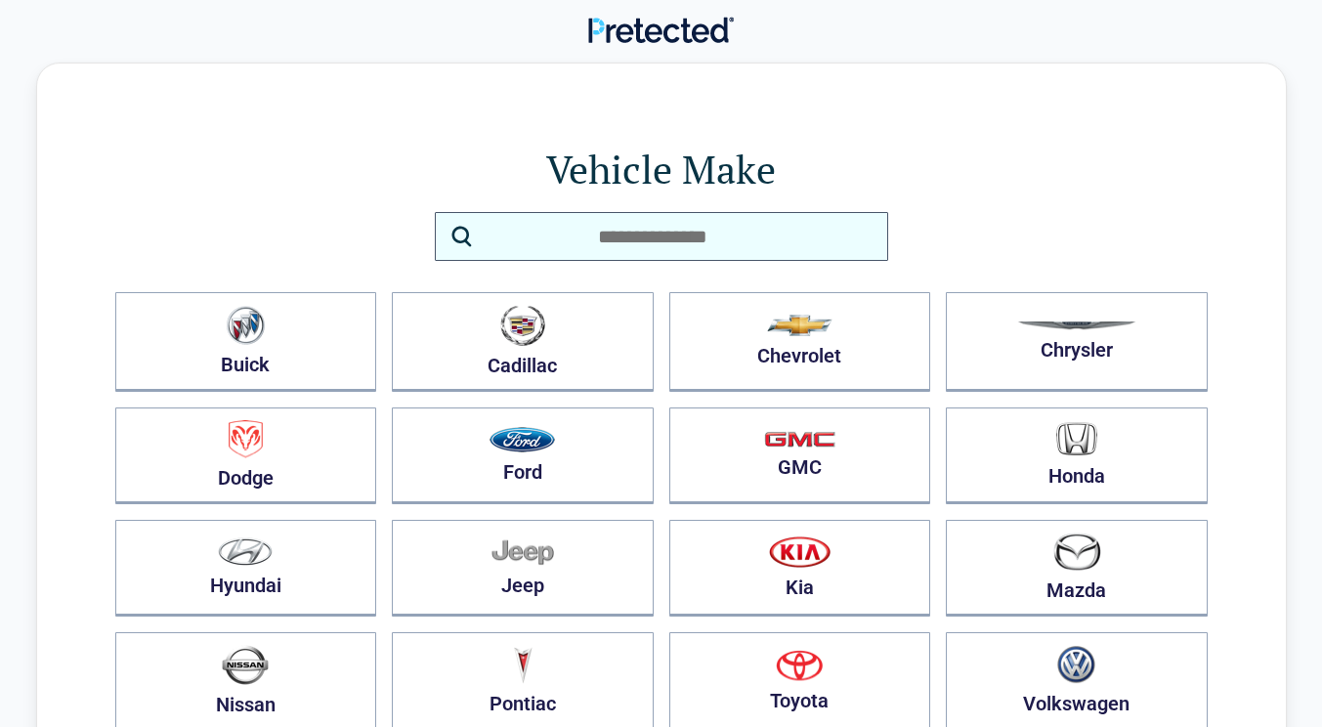 The width and height of the screenshot is (1322, 727). I want to click on button: GMC, so click(800, 455).